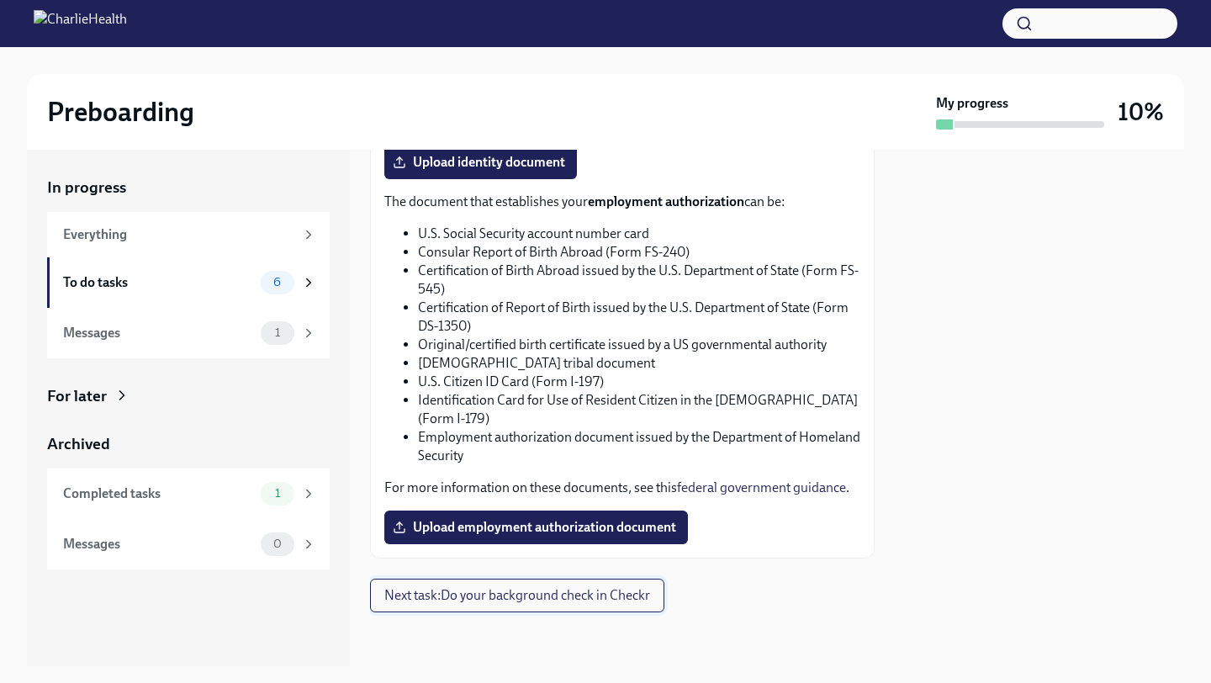  Describe the element at coordinates (623, 202) in the screenshot. I see `p: The document that establishes your can be:` at that location.